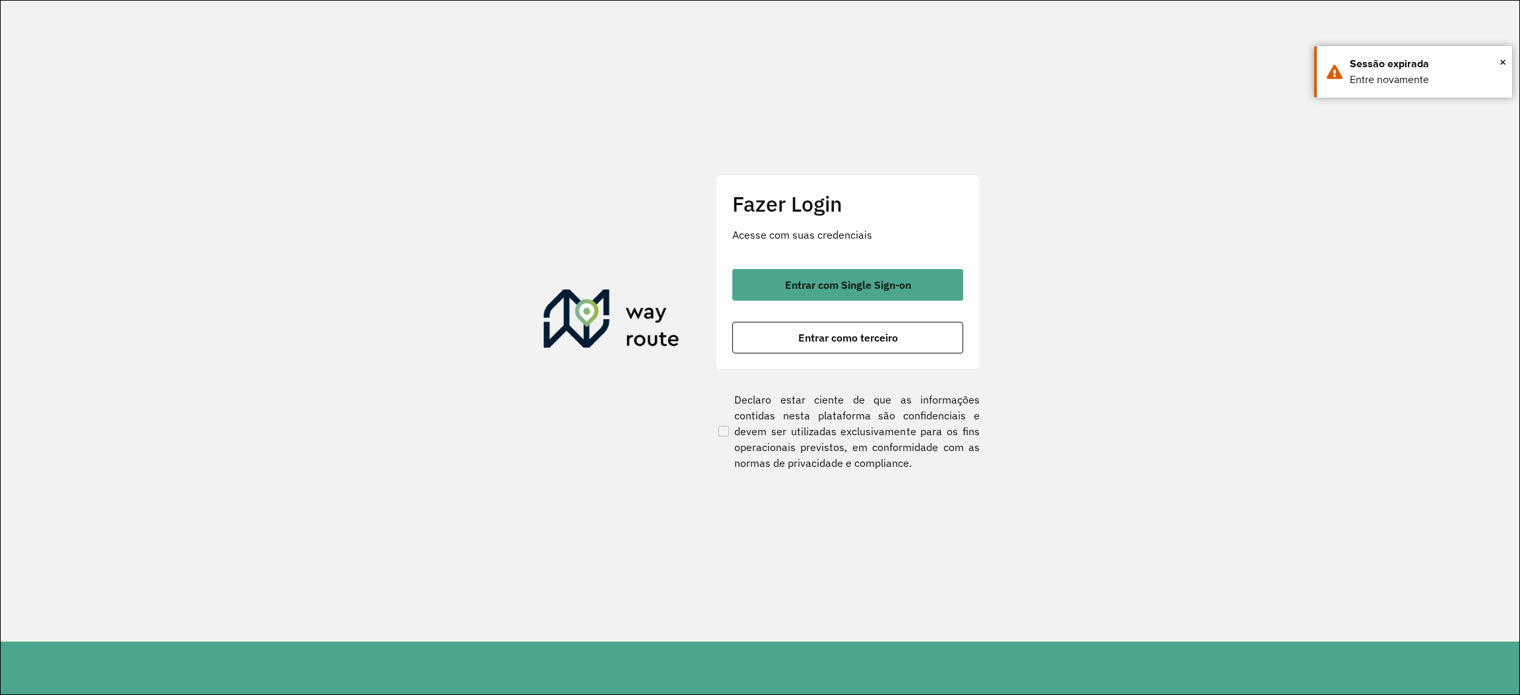 This screenshot has height=695, width=1520. Describe the element at coordinates (848, 285) in the screenshot. I see `span: Entrar com Single Sign-on` at that location.